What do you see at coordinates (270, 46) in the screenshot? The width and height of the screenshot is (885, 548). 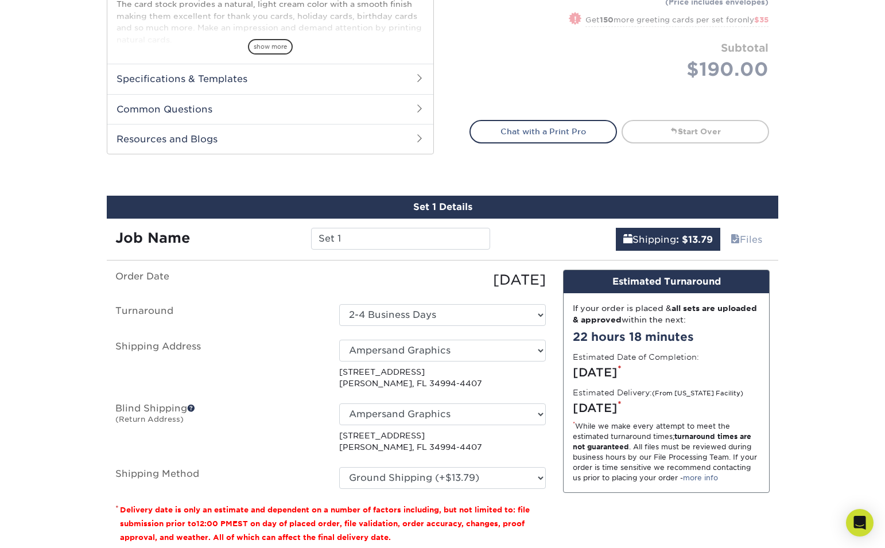 I see `span: show more` at bounding box center [270, 46].